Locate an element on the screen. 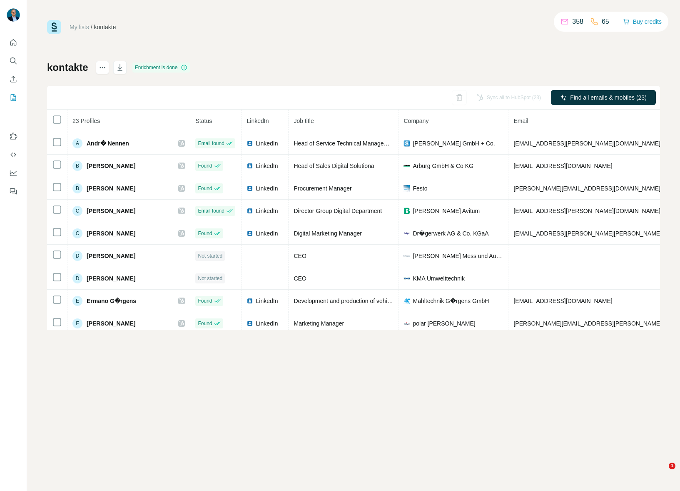 The width and height of the screenshot is (680, 491). span: Company is located at coordinates (416, 121).